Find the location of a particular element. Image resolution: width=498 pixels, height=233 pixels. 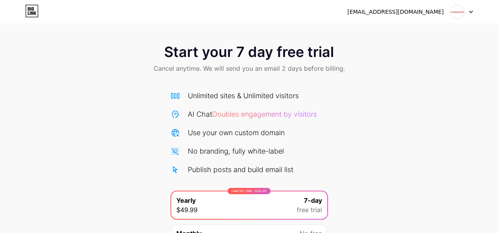

div: No branding, fully white-label is located at coordinates (236, 151).